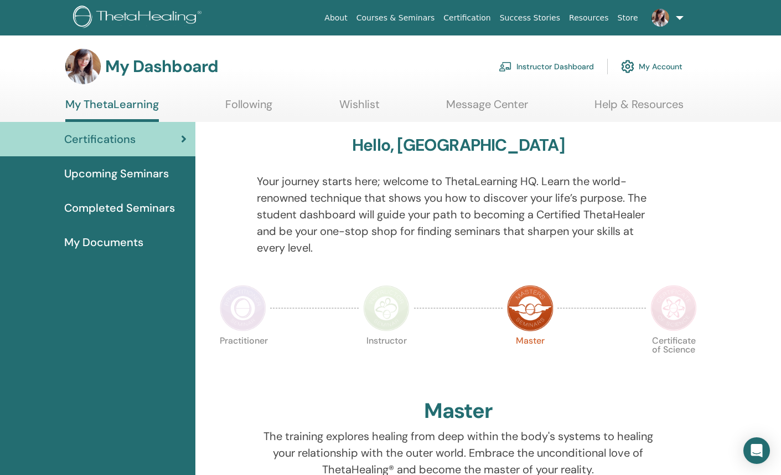 The image size is (781, 475). What do you see at coordinates (100, 139) in the screenshot?
I see `span: Certifications` at bounding box center [100, 139].